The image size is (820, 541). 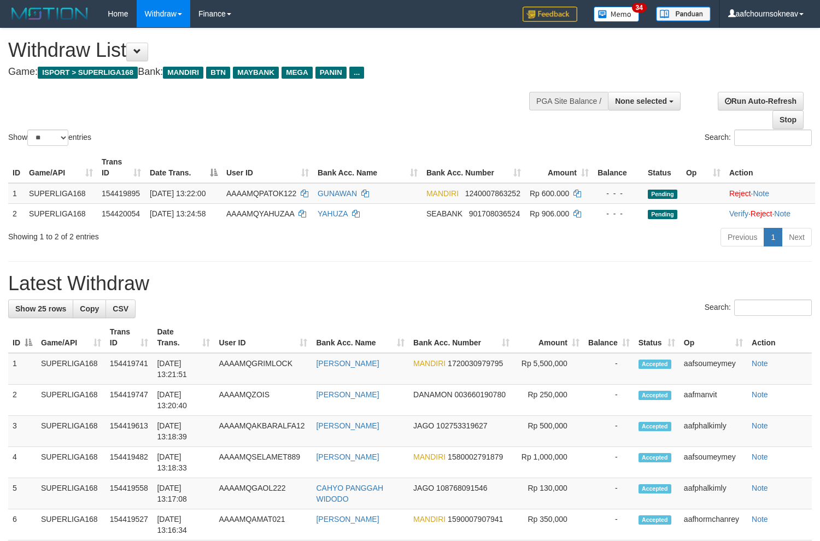 What do you see at coordinates (797, 237) in the screenshot?
I see `a: Next` at bounding box center [797, 237].